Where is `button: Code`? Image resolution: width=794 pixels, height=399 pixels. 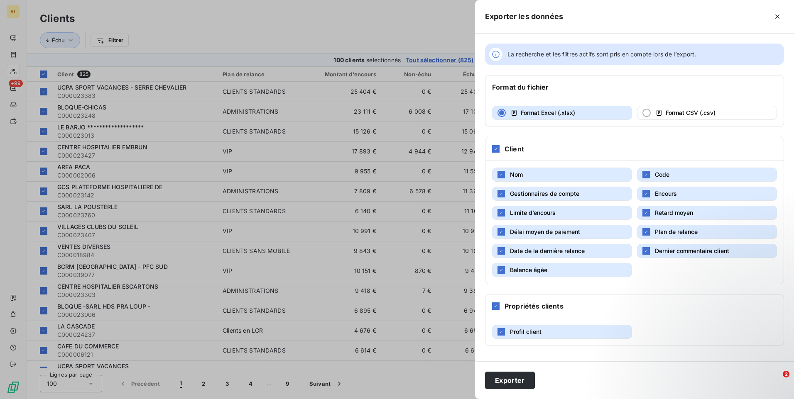 button: Code is located at coordinates (706, 175).